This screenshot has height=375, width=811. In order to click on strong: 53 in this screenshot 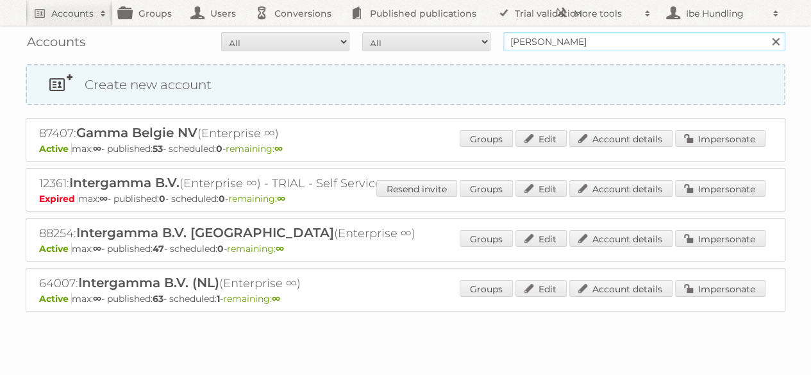, I will do `click(158, 149)`.